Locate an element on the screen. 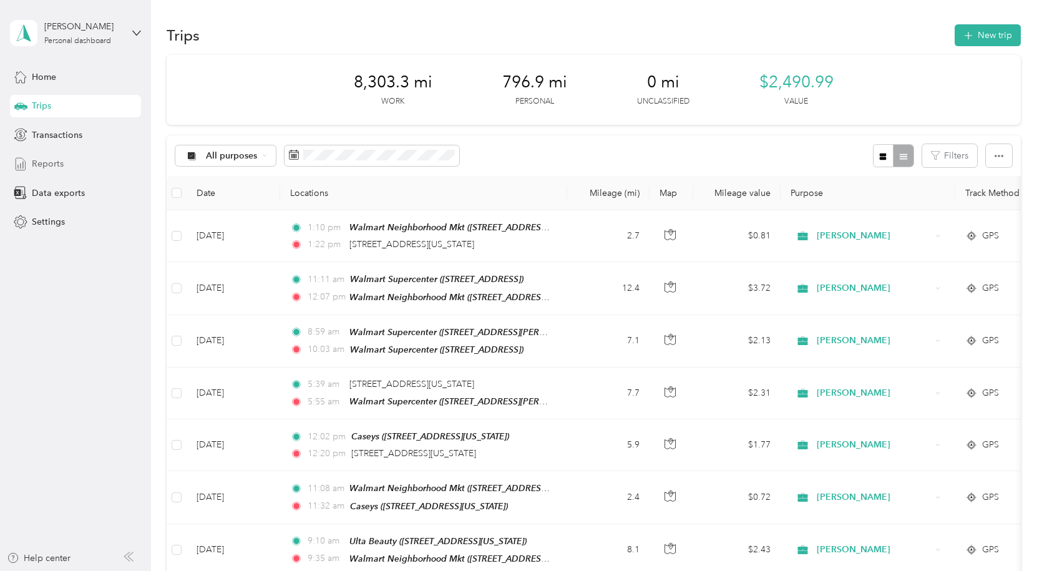  span: 8:59 am is located at coordinates (325, 332).